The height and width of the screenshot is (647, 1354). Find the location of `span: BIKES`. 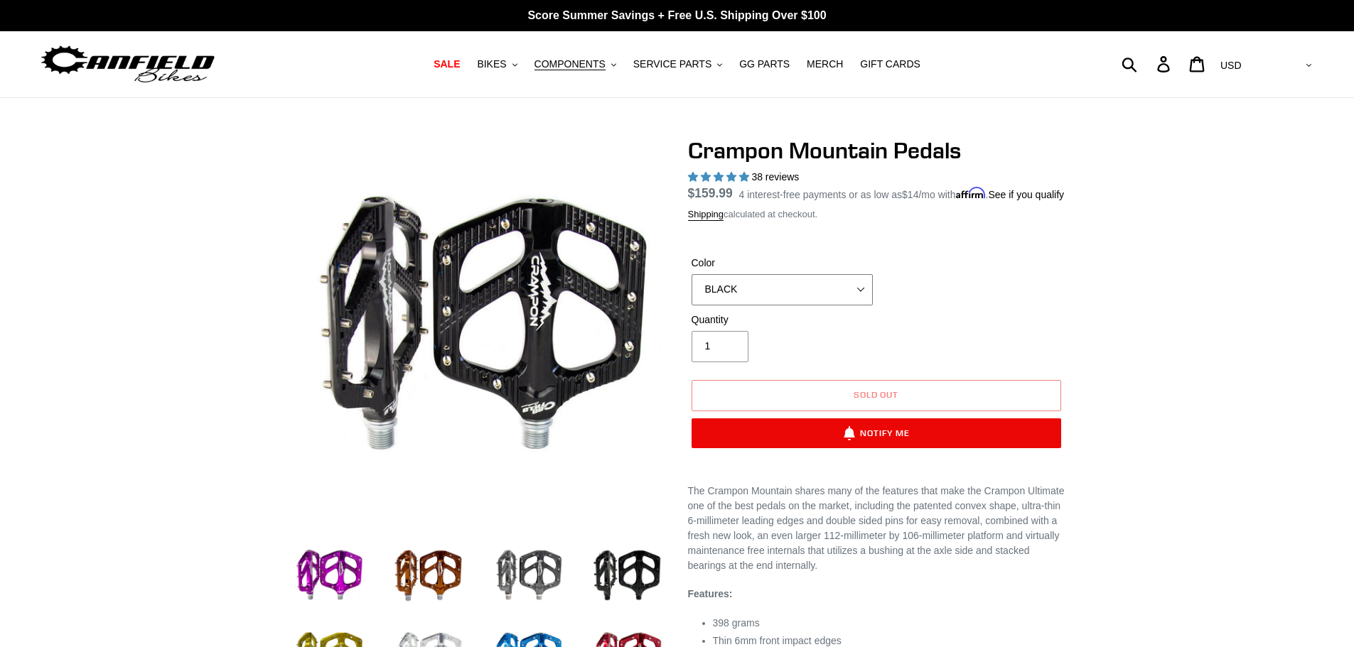

span: BIKES is located at coordinates (491, 64).